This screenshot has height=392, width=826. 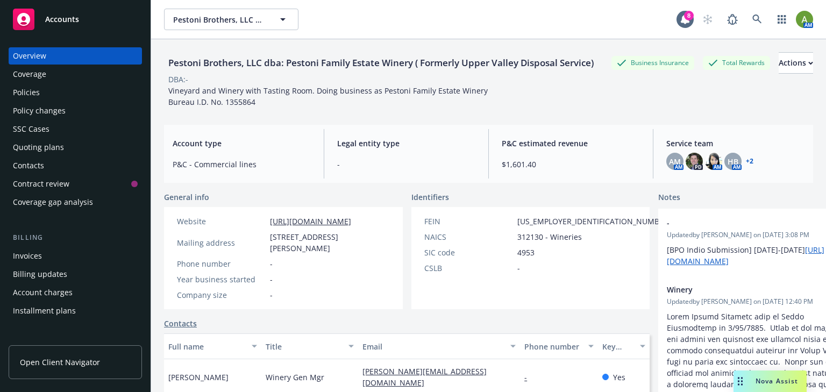 What do you see at coordinates (38, 147) in the screenshot?
I see `div: Quoting plans` at bounding box center [38, 147].